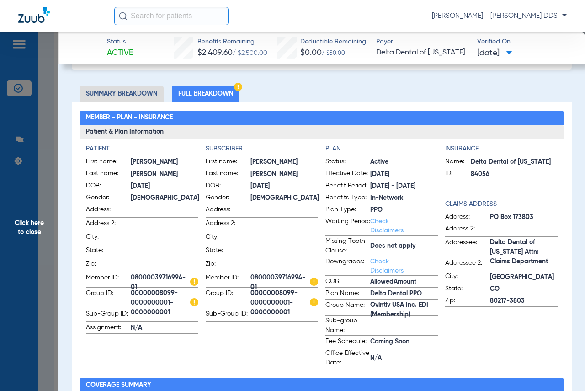  What do you see at coordinates (321, 118) in the screenshot?
I see `h2: Member - Plan - Insurance` at bounding box center [321, 118].